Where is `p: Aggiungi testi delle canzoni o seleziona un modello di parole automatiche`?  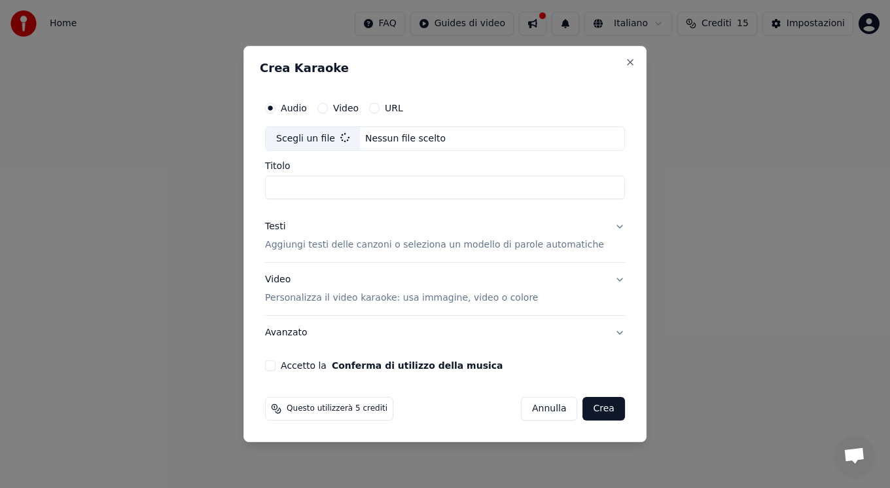
p: Aggiungi testi delle canzoni o seleziona un modello di parole automatiche is located at coordinates (435, 245).